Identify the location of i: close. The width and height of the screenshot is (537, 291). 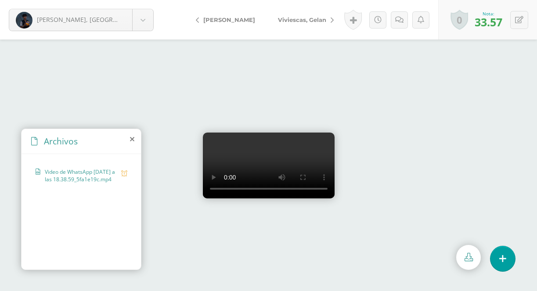
(132, 139).